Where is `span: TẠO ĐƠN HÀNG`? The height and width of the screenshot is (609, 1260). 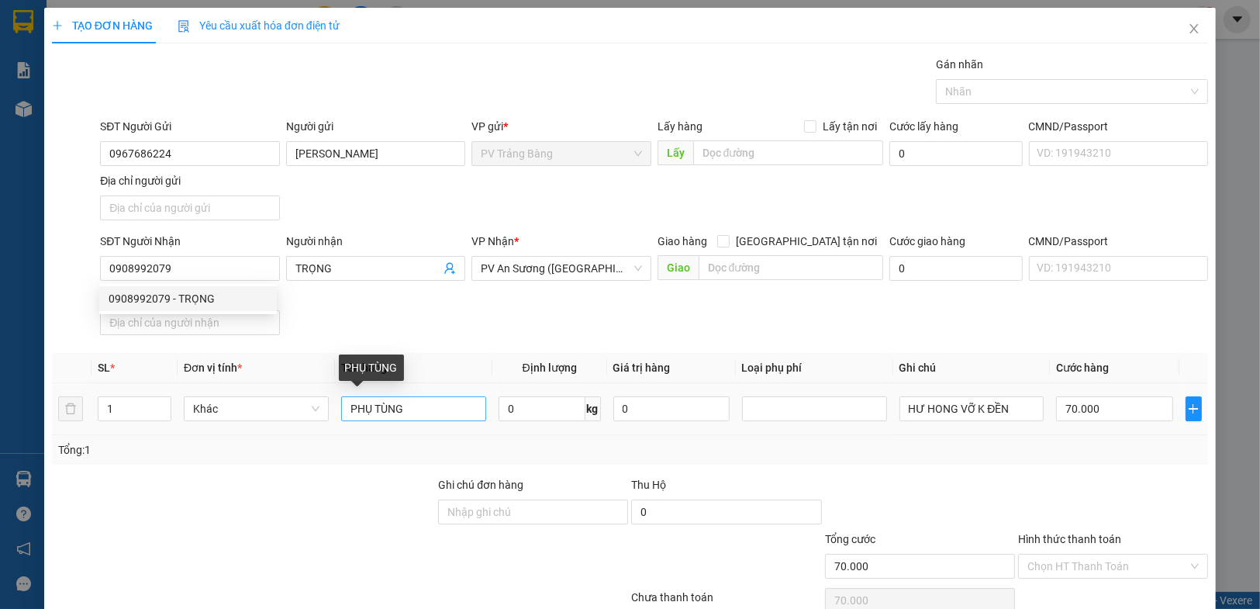 span: TẠO ĐƠN HÀNG is located at coordinates (102, 26).